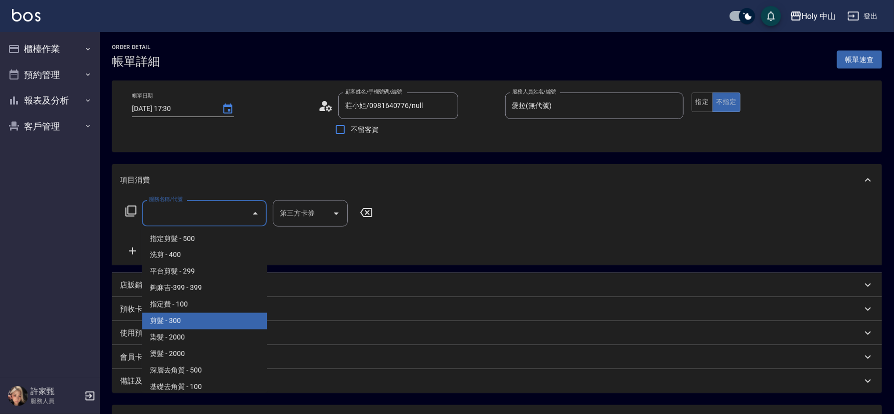 Image resolution: width=894 pixels, height=414 pixels. Describe the element at coordinates (204, 288) in the screenshot. I see `span: 夠麻吉-399 - 399` at that location.